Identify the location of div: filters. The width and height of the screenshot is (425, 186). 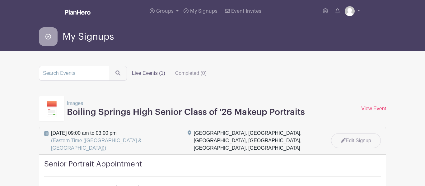
(169, 73).